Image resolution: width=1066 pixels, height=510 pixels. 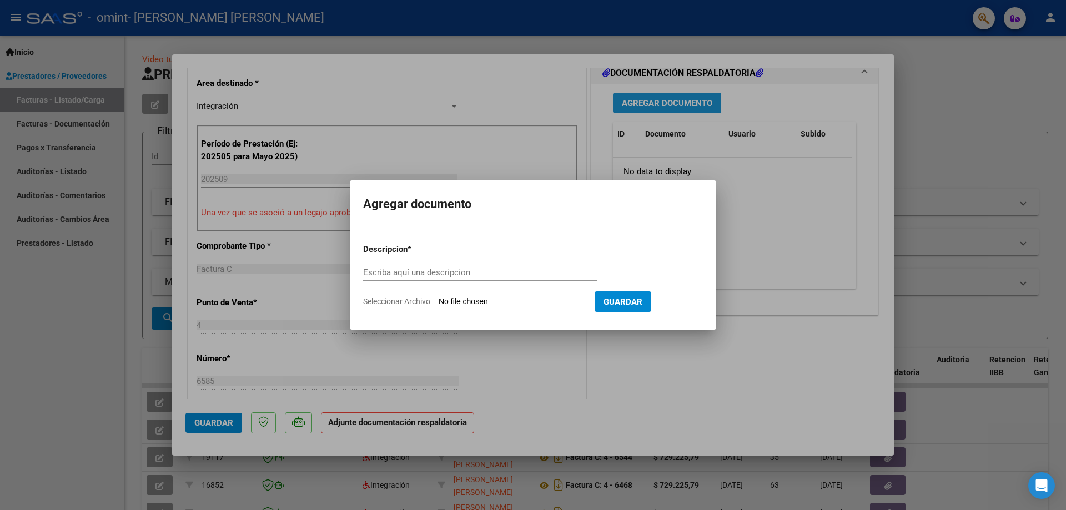 I want to click on button: Guardar, so click(x=623, y=301).